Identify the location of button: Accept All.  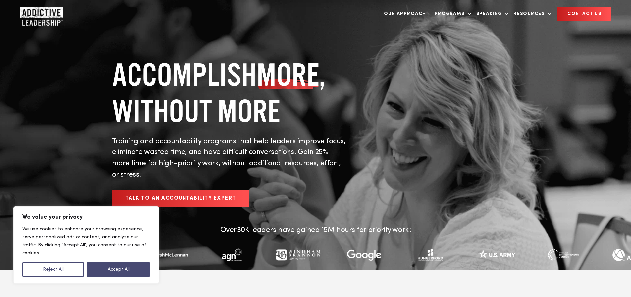
(118, 269).